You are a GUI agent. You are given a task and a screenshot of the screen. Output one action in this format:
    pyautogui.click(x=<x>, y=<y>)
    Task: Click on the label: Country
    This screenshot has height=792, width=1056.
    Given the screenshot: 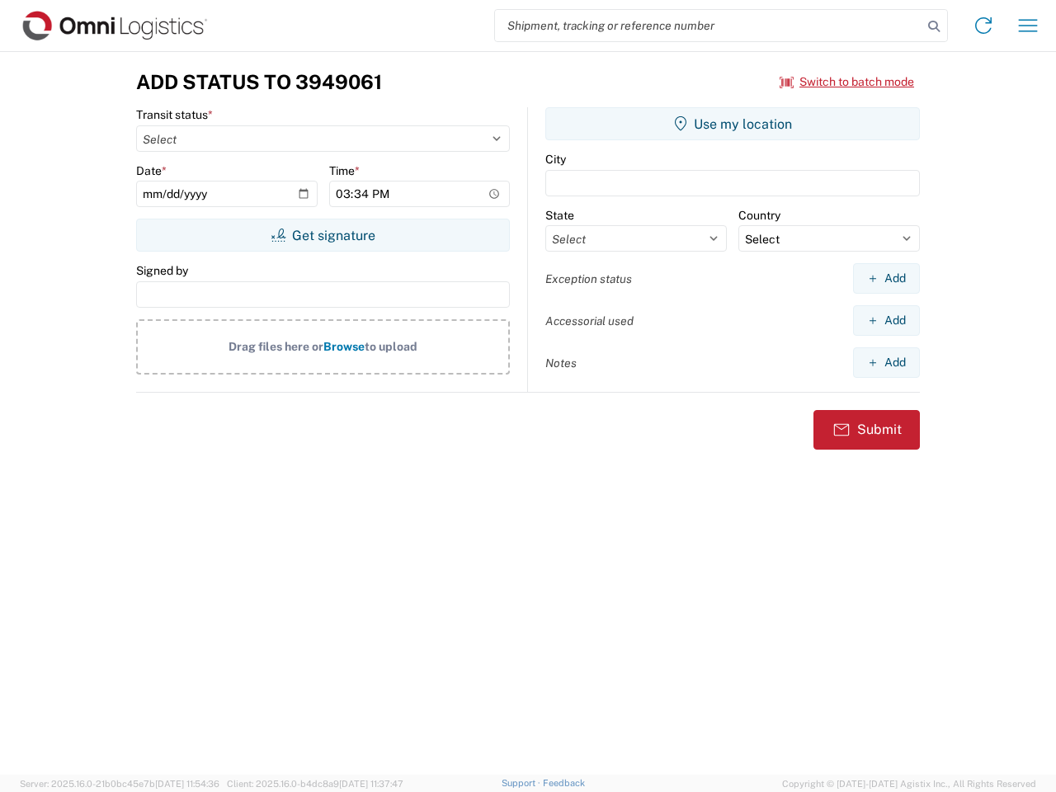 What is the action you would take?
    pyautogui.click(x=759, y=215)
    